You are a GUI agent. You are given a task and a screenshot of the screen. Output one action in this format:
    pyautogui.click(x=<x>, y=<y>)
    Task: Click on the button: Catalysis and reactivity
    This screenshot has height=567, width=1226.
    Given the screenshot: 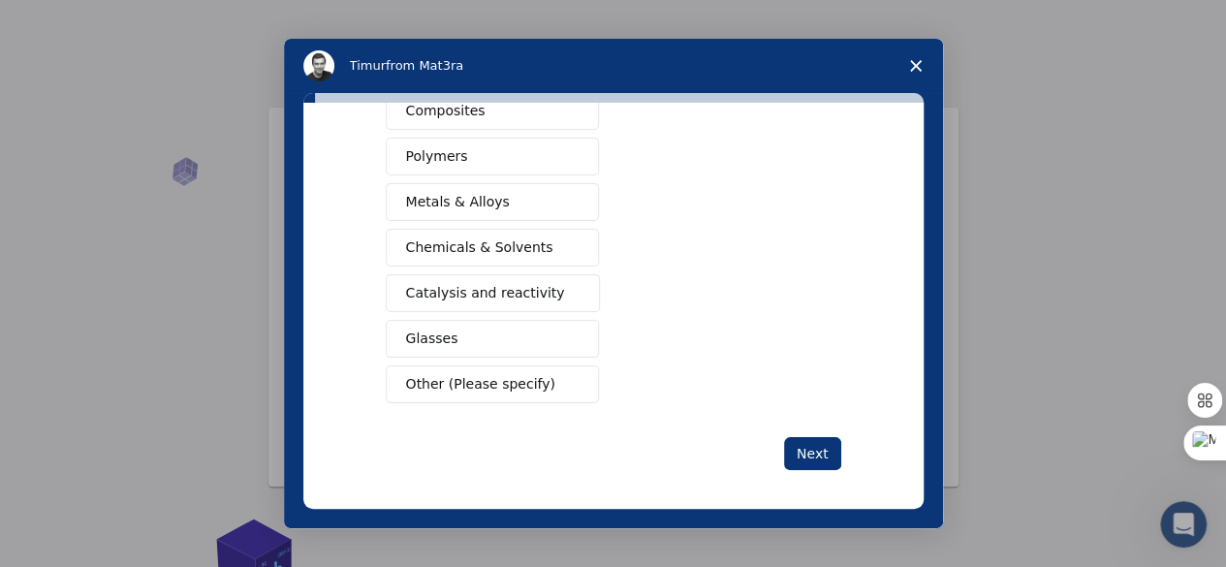 What is the action you would take?
    pyautogui.click(x=493, y=293)
    